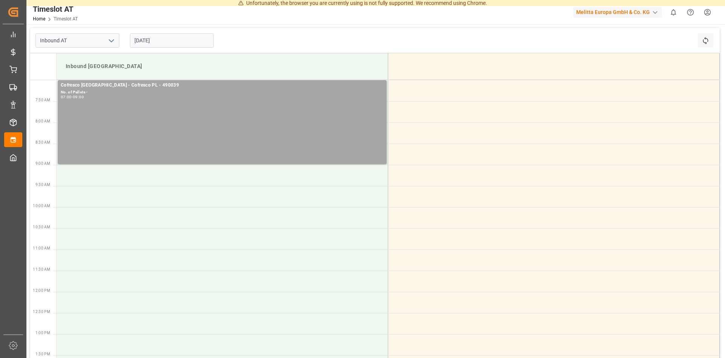 The image size is (725, 358). What do you see at coordinates (43, 184) in the screenshot?
I see `span: 9:30 AM` at bounding box center [43, 184].